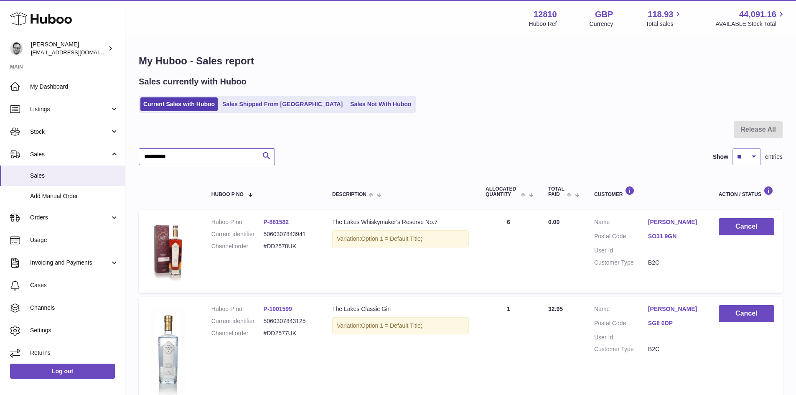  What do you see at coordinates (543, 24) in the screenshot?
I see `div: Huboo Ref` at bounding box center [543, 24].